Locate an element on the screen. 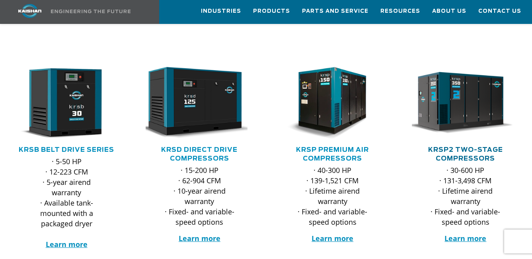  a: Resources is located at coordinates (400, 11).